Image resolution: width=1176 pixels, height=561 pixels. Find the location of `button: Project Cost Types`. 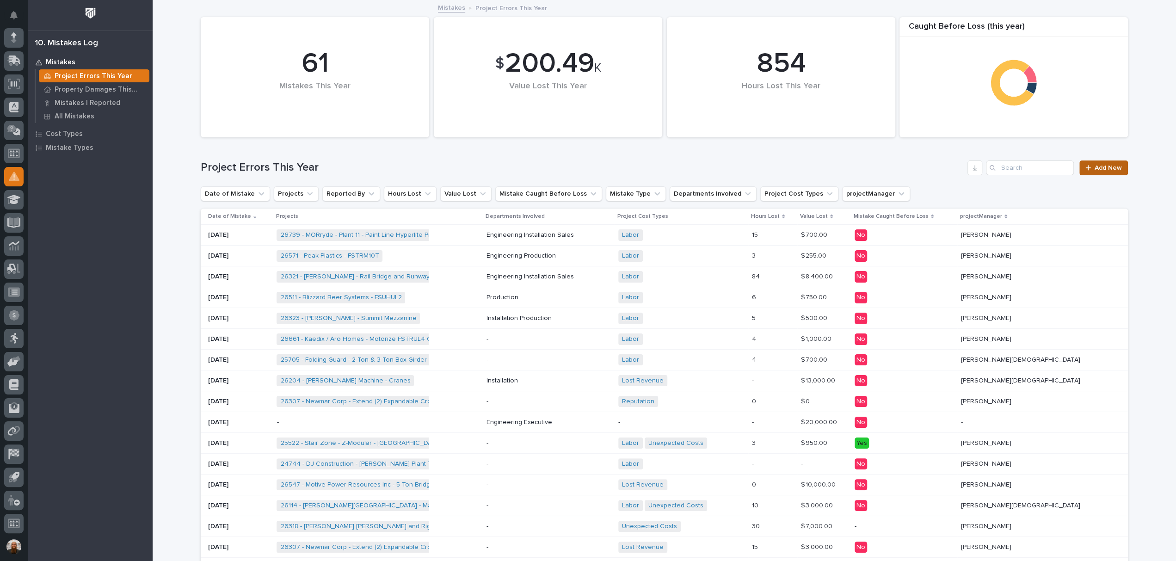

button: Project Cost Types is located at coordinates (799, 194).